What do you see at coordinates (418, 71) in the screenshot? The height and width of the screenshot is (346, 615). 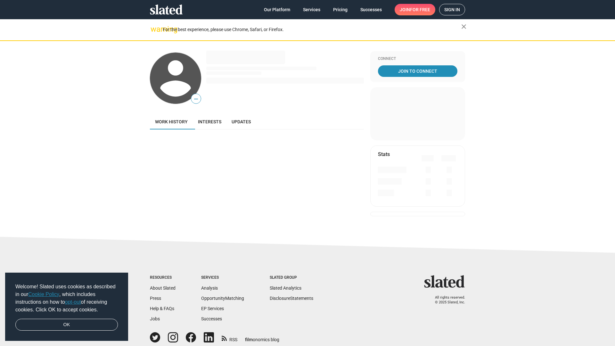 I see `span: Join To Connect` at bounding box center [418, 71].